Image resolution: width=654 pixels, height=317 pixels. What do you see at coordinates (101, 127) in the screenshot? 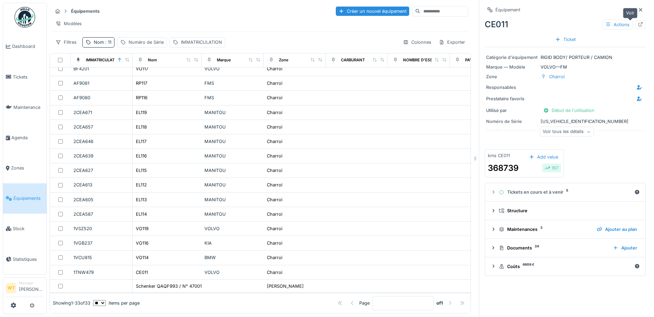
I see `div: 2CEA657` at bounding box center [101, 127].